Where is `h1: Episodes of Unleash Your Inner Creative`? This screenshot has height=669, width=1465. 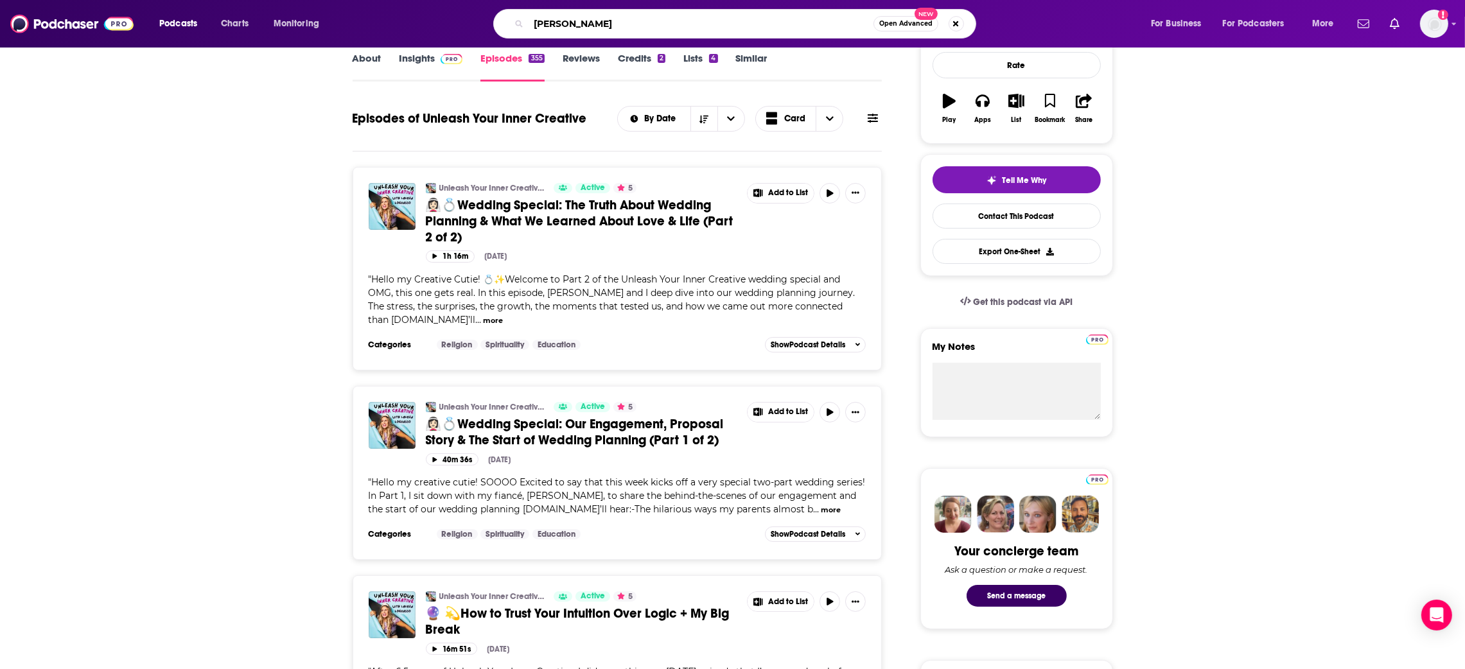
h1: Episodes of Unleash Your Inner Creative is located at coordinates (469, 118).